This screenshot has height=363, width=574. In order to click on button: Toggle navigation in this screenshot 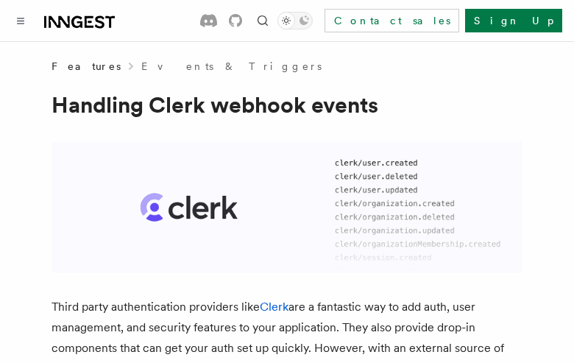, I will do `click(21, 21)`.